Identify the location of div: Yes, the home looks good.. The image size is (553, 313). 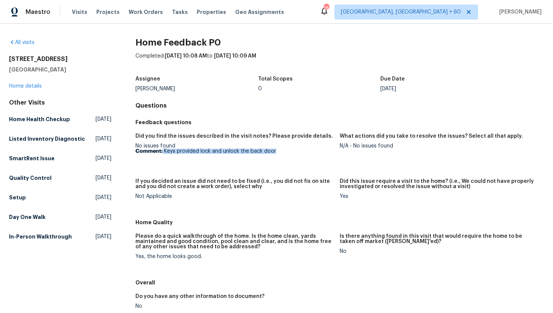
(234, 257).